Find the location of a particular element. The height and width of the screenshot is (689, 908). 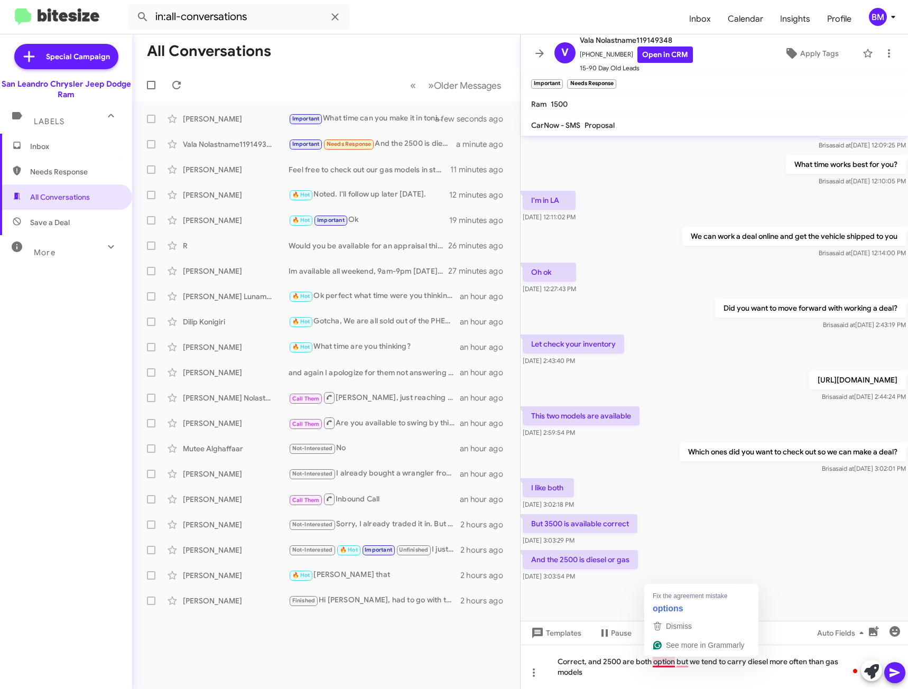

a: Special Campaign is located at coordinates (66, 57).